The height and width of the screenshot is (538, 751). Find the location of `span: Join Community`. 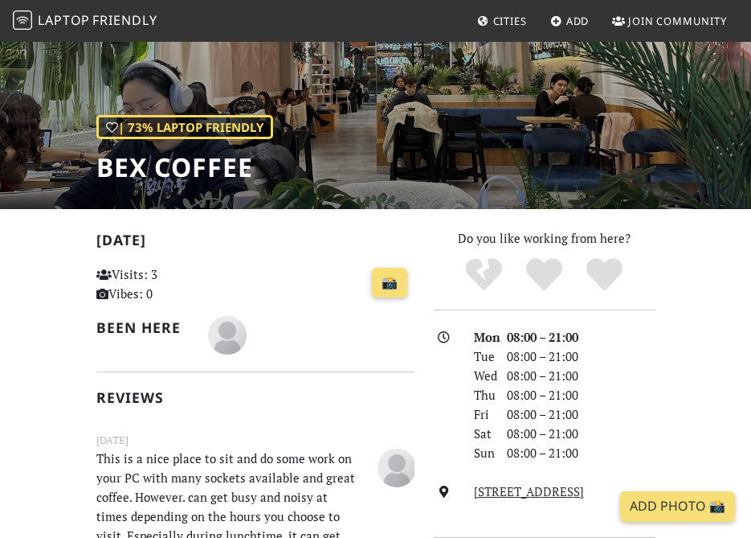

span: Join Community is located at coordinates (677, 21).